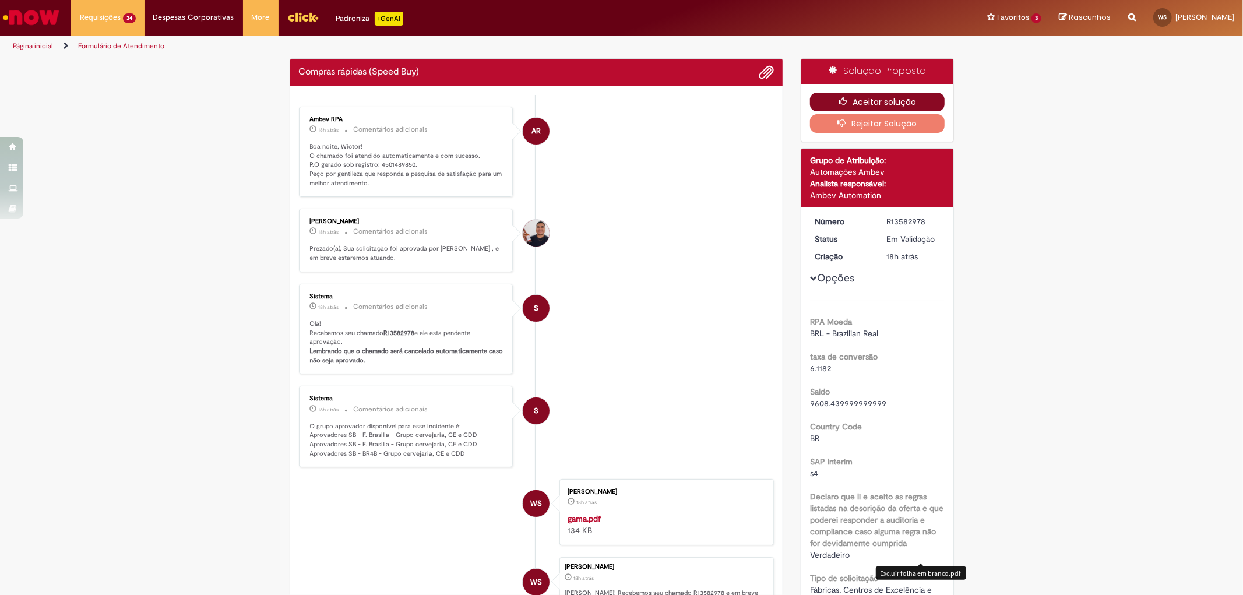 This screenshot has height=595, width=1243. Describe the element at coordinates (820, 391) in the screenshot. I see `b: Saldo` at that location.